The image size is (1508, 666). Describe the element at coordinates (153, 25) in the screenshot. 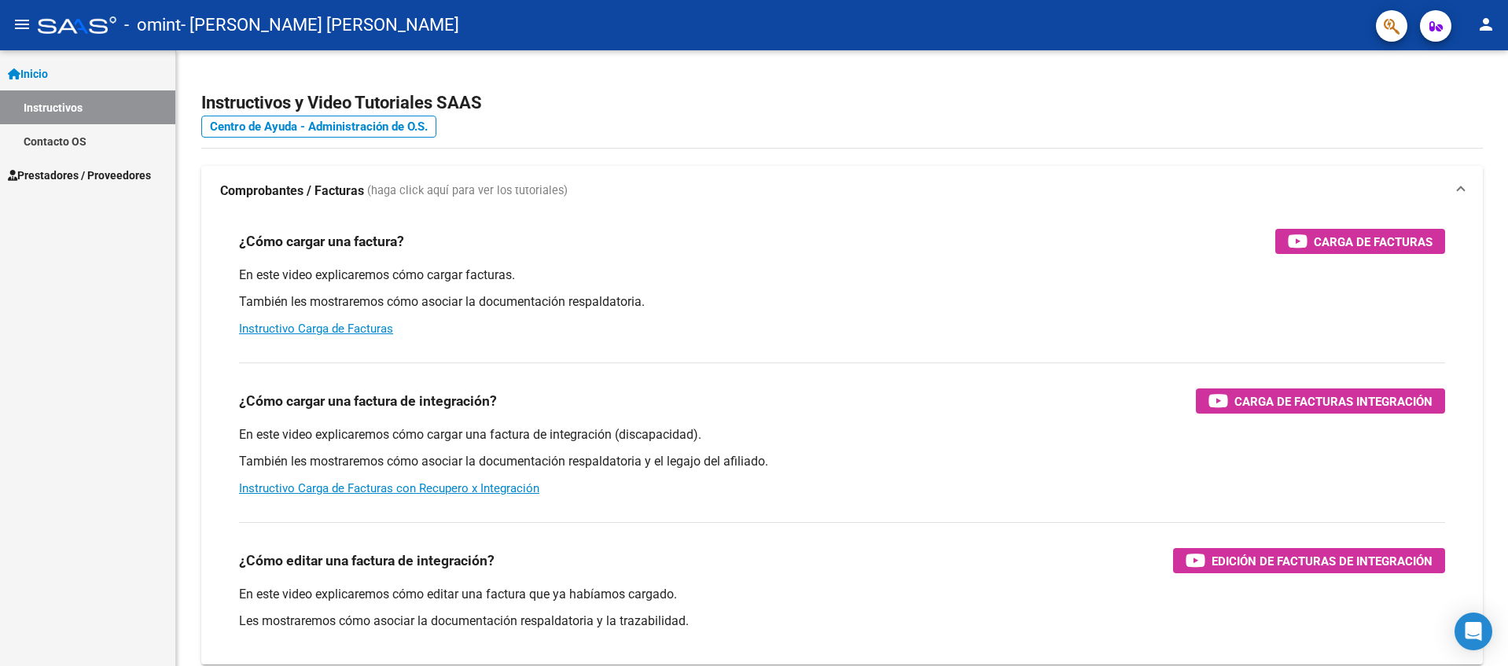

I see `span: - omint` at that location.